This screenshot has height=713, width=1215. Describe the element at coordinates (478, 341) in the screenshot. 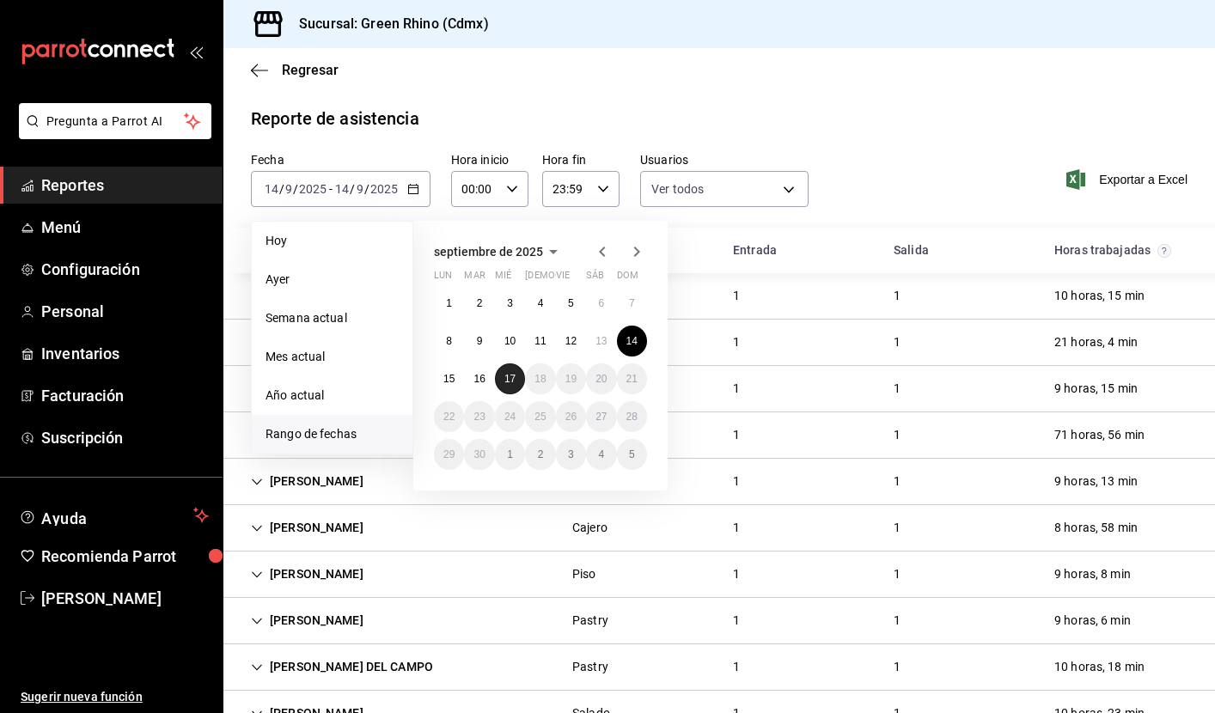

I see `button: 9 de septiembre de 2025` at that location.